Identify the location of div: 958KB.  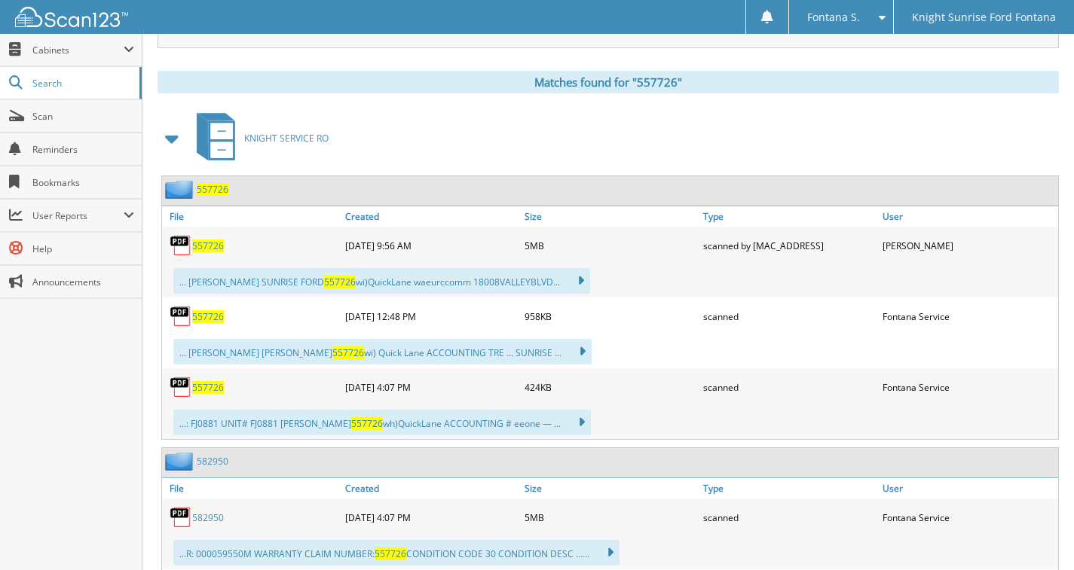
(610, 316).